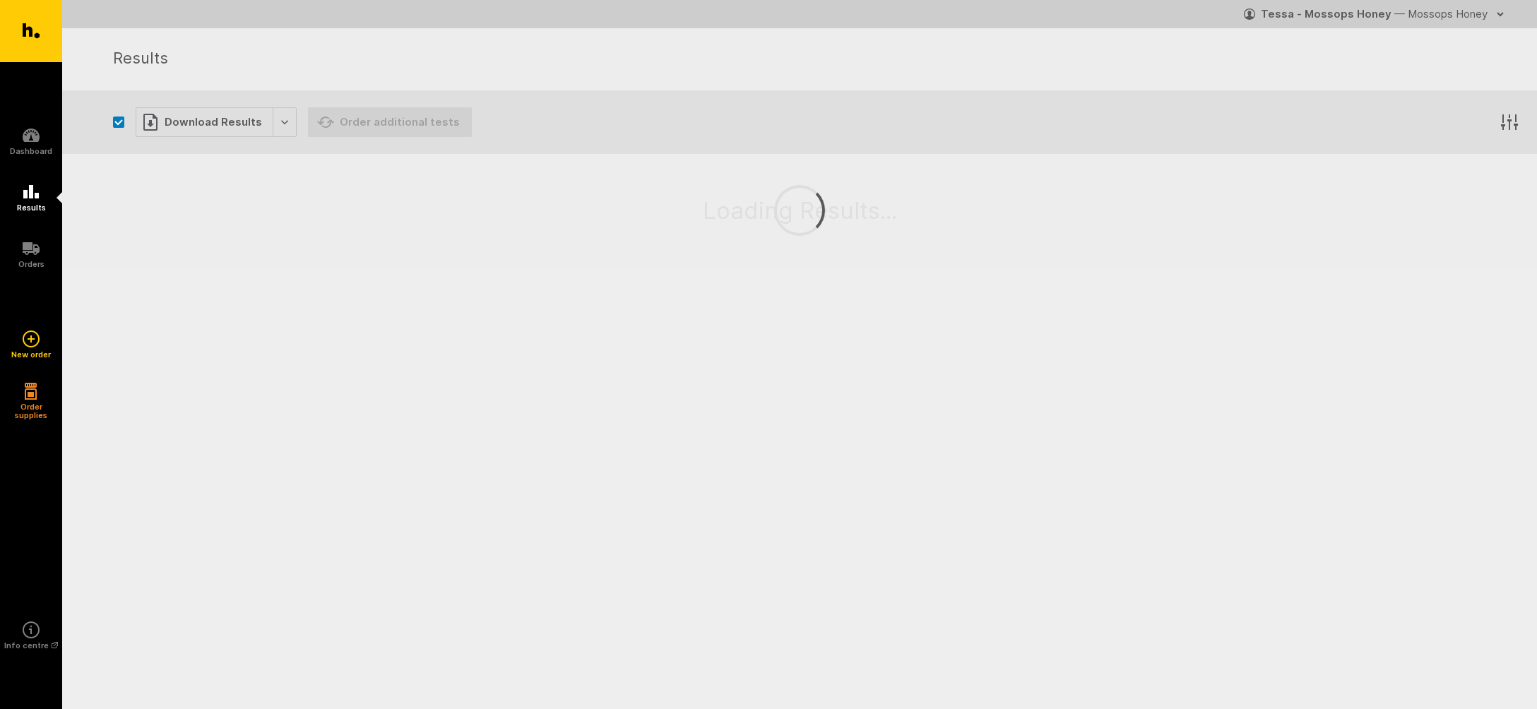 The height and width of the screenshot is (709, 1537). What do you see at coordinates (31, 355) in the screenshot?
I see `h5: New order` at bounding box center [31, 355].